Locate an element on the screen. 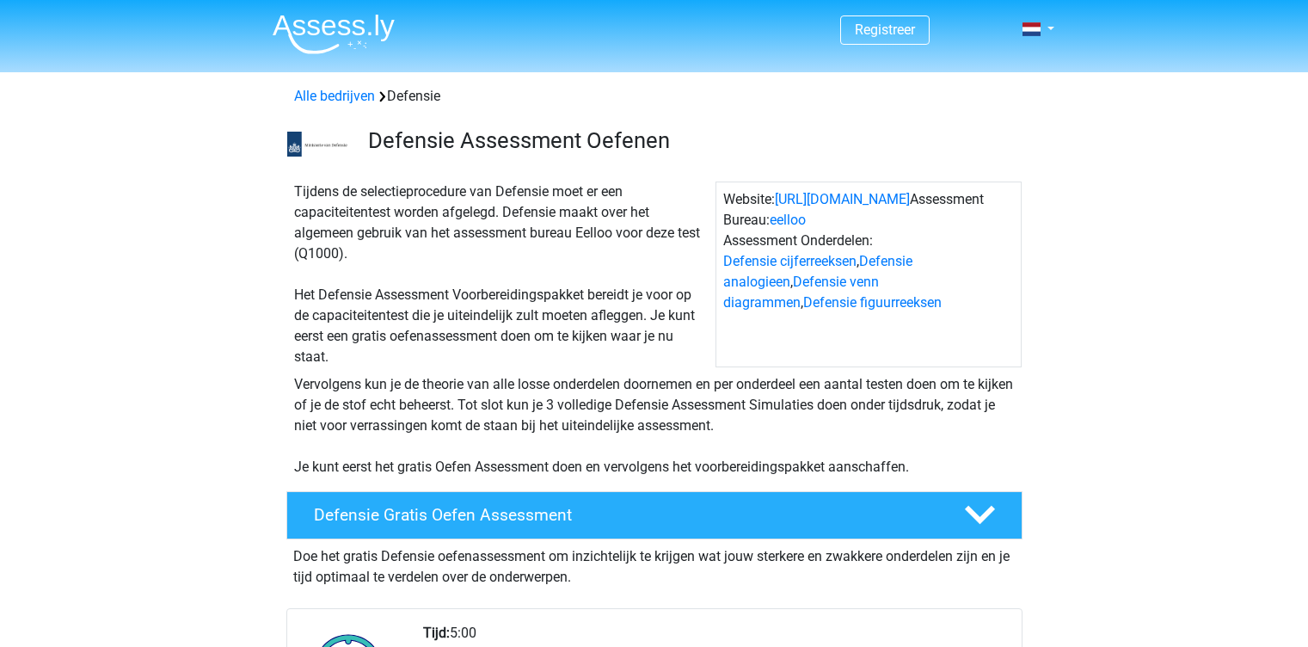  a: Defensie analogieen is located at coordinates (818, 271).